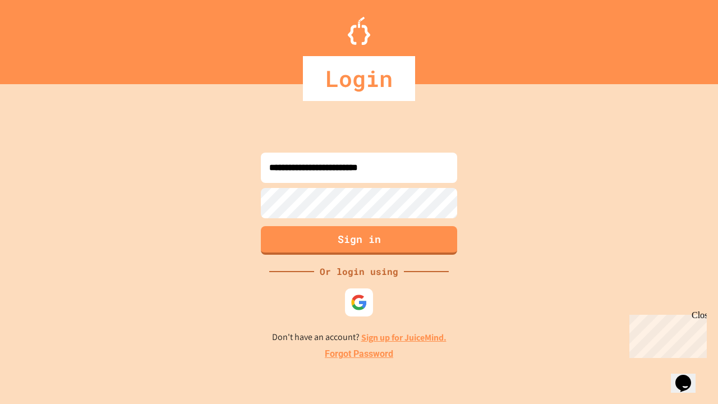 This screenshot has height=404, width=718. Describe the element at coordinates (359, 354) in the screenshot. I see `a: Forgot Password` at that location.